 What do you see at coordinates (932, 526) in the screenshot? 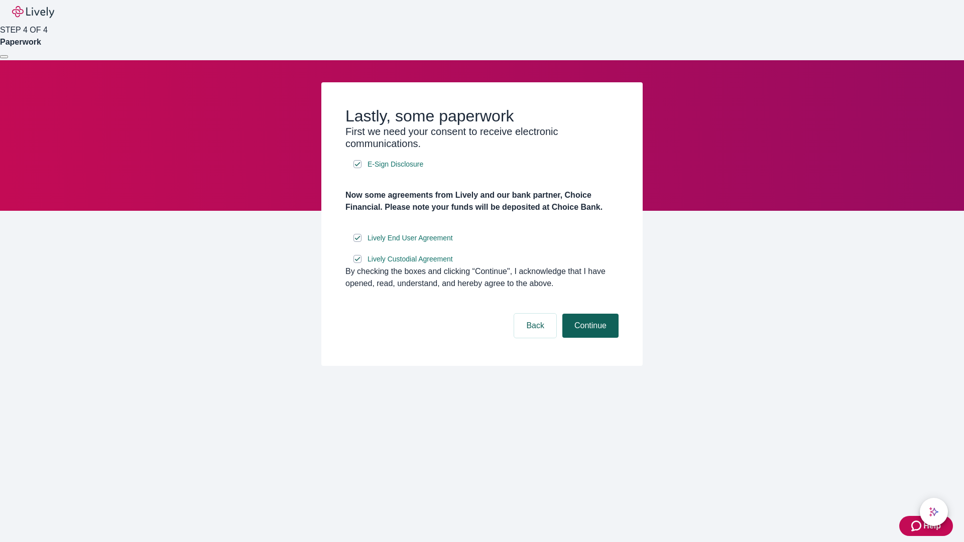
I see `span: Help` at bounding box center [932, 526].